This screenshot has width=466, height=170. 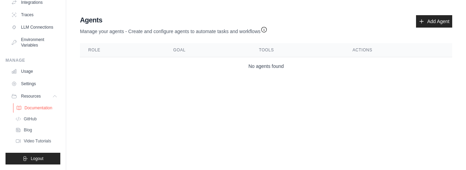 What do you see at coordinates (34, 96) in the screenshot?
I see `button: Resources` at bounding box center [34, 96].